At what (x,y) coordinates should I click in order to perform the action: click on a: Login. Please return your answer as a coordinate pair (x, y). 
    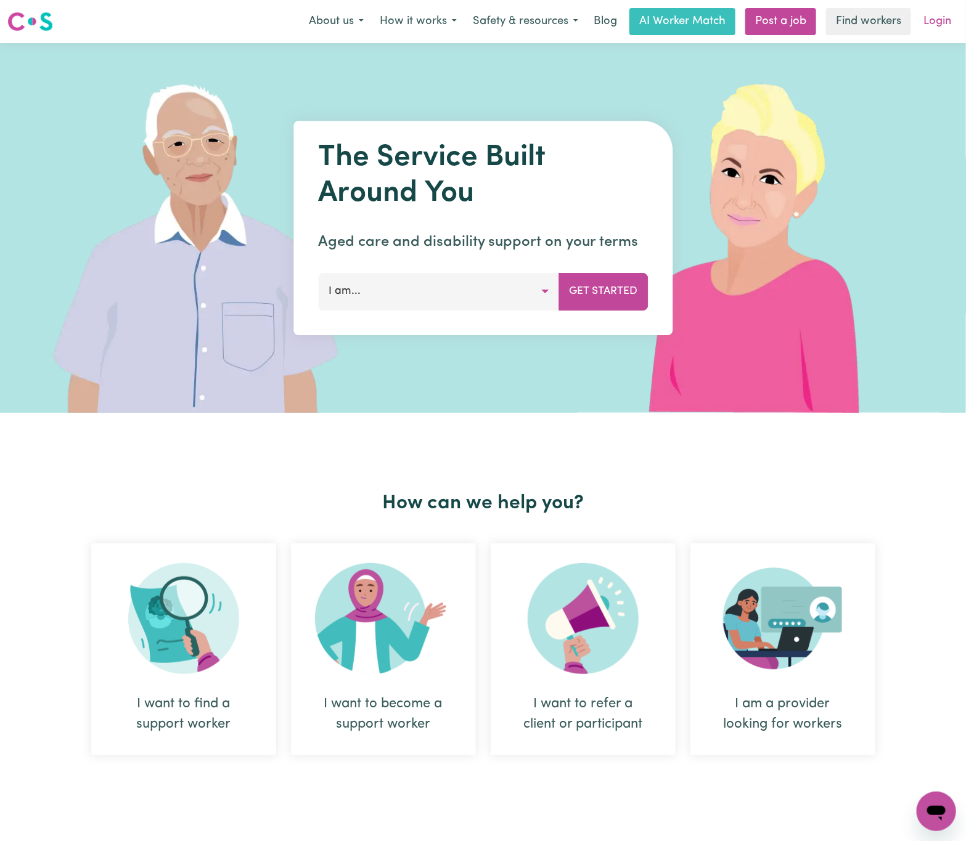
    Looking at the image, I should click on (937, 22).